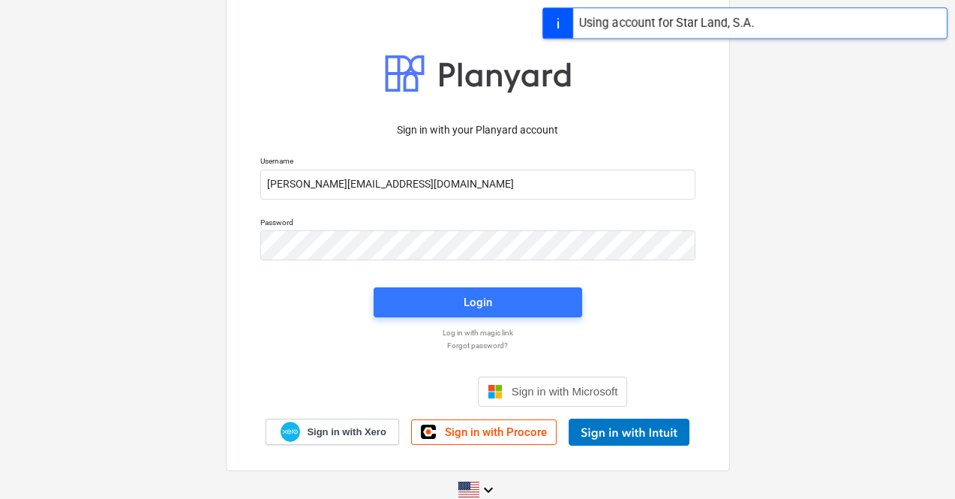 The height and width of the screenshot is (499, 955). What do you see at coordinates (478, 185) in the screenshot?
I see `input: Username` at bounding box center [478, 185].